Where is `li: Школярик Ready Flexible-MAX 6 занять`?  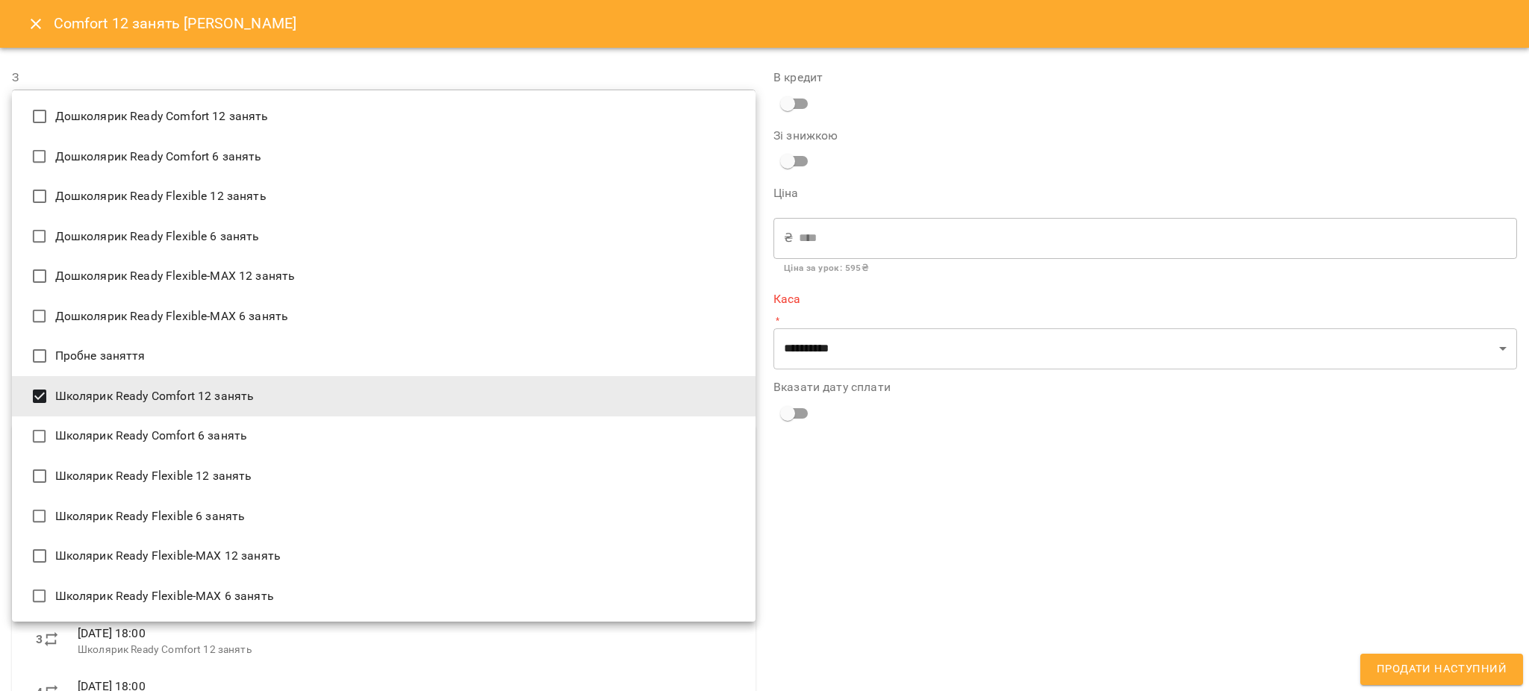
li: Школярик Ready Flexible-MAX 6 занять is located at coordinates (384, 597).